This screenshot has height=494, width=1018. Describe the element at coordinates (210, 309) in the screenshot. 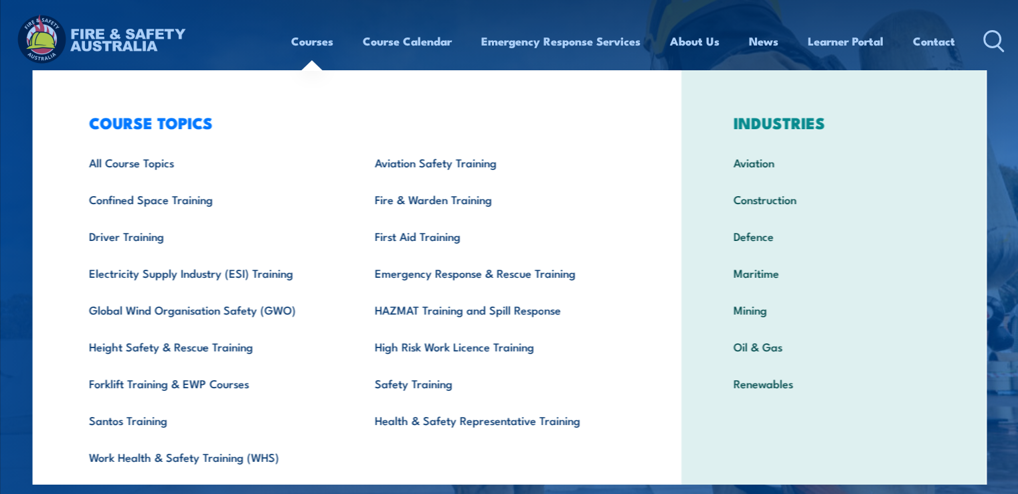

I see `a: Global Wind Organisation Safety (GWO)` at that location.